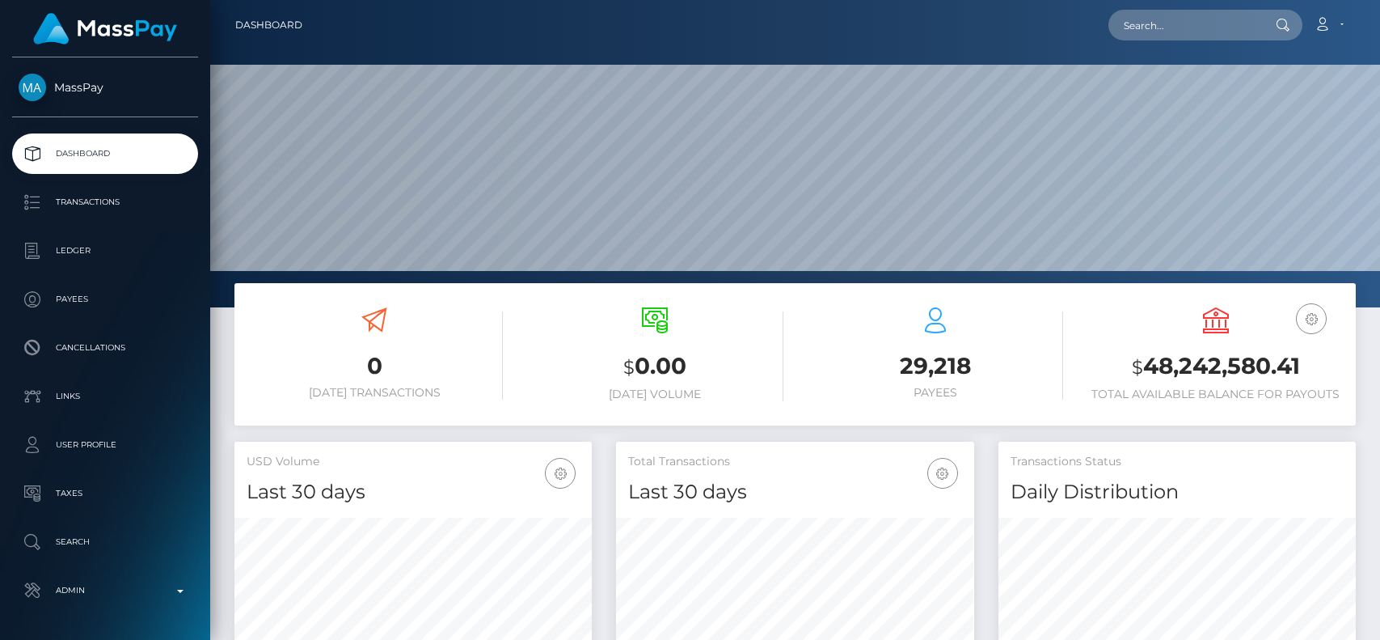 This screenshot has width=1380, height=640. I want to click on p: Payees, so click(105, 299).